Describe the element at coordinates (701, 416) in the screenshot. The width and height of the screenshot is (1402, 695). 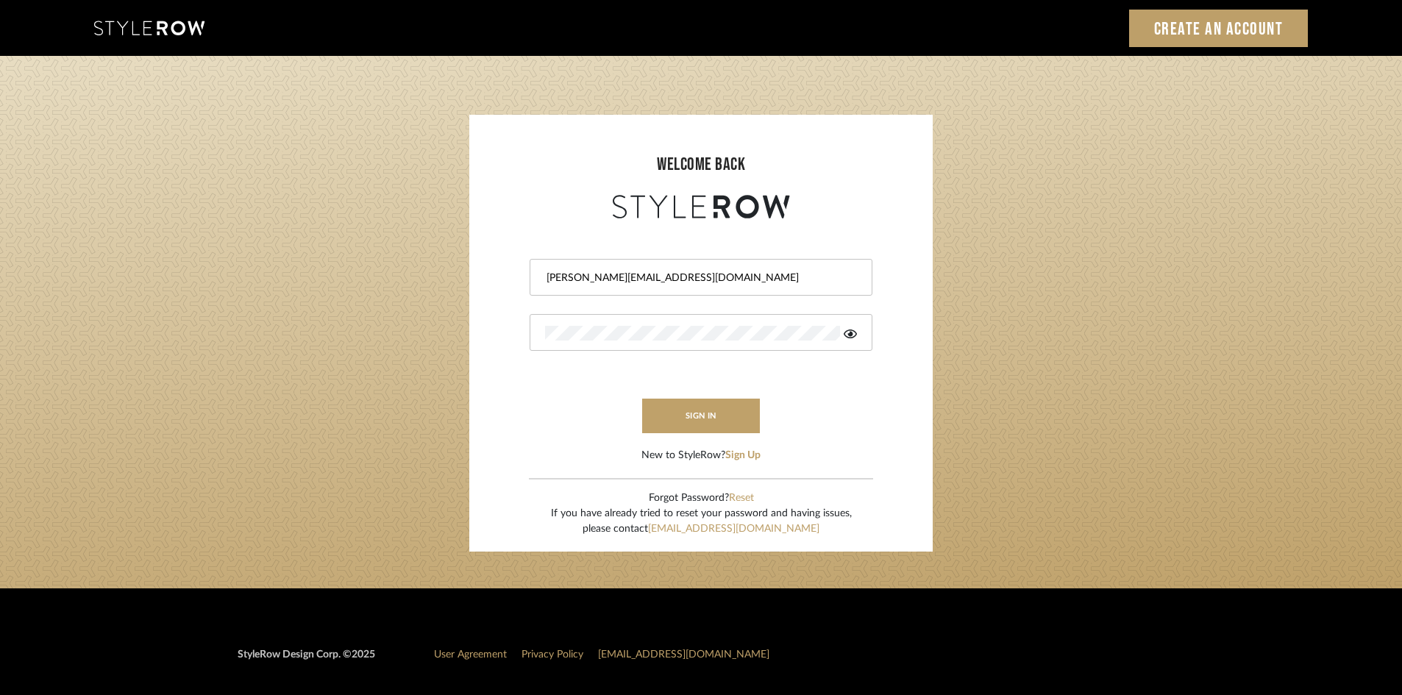
I see `button: sign in` at that location.